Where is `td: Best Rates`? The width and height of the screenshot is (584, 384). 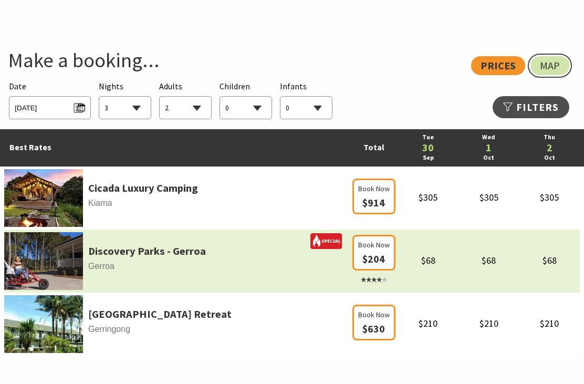
td: Best Rates is located at coordinates (177, 148).